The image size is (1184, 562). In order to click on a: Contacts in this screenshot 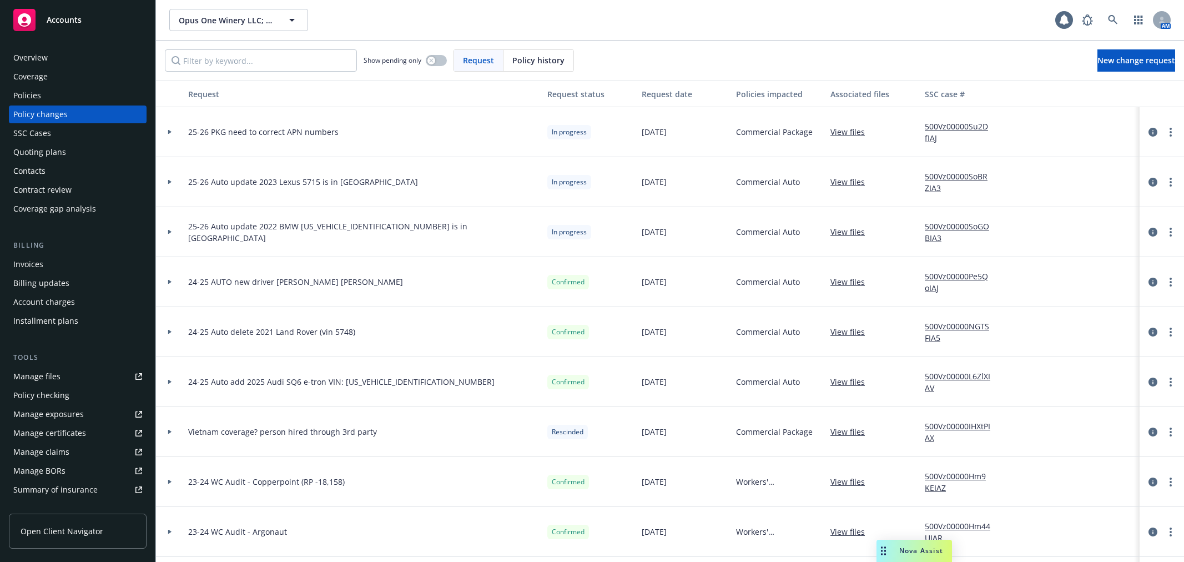, I will do `click(78, 171)`.